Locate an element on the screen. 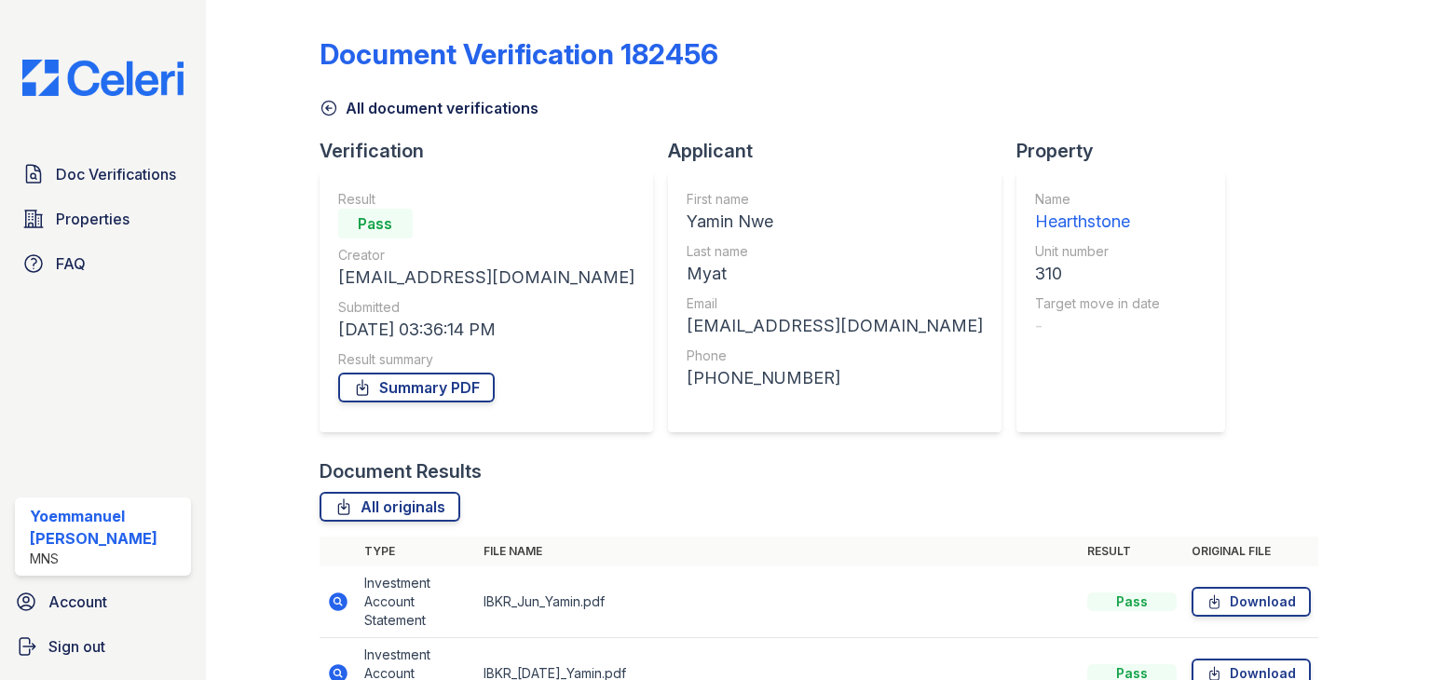 The image size is (1431, 680). span: Sign out is located at coordinates (76, 647).